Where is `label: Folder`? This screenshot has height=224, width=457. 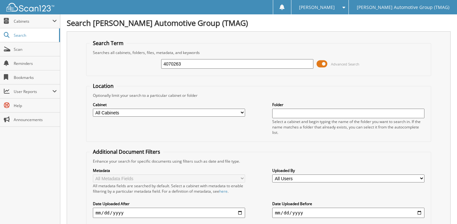 label: Folder is located at coordinates (348, 104).